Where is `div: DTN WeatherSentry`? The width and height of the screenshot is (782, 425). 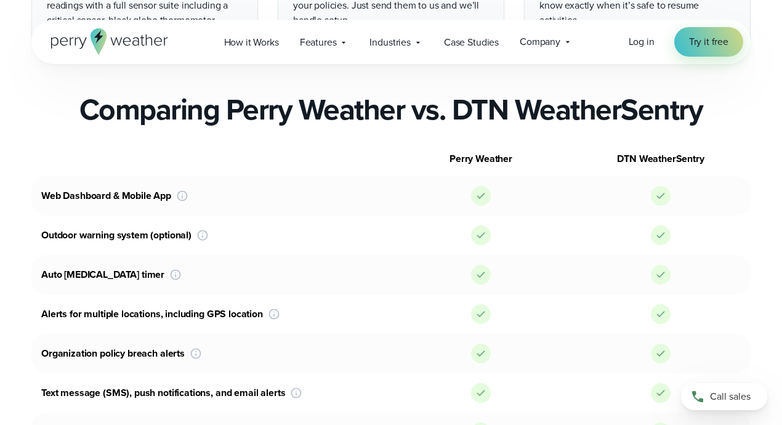
div: DTN WeatherSentry is located at coordinates (661, 159).